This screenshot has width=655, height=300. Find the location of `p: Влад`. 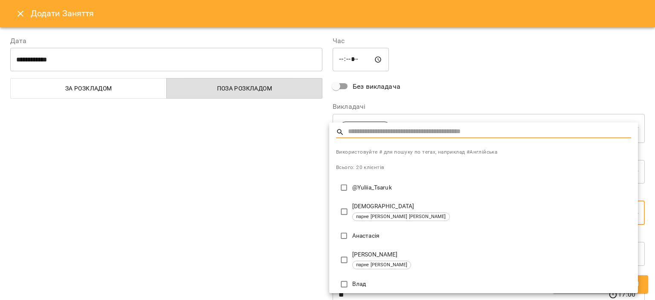

p: Влад is located at coordinates (491, 284).